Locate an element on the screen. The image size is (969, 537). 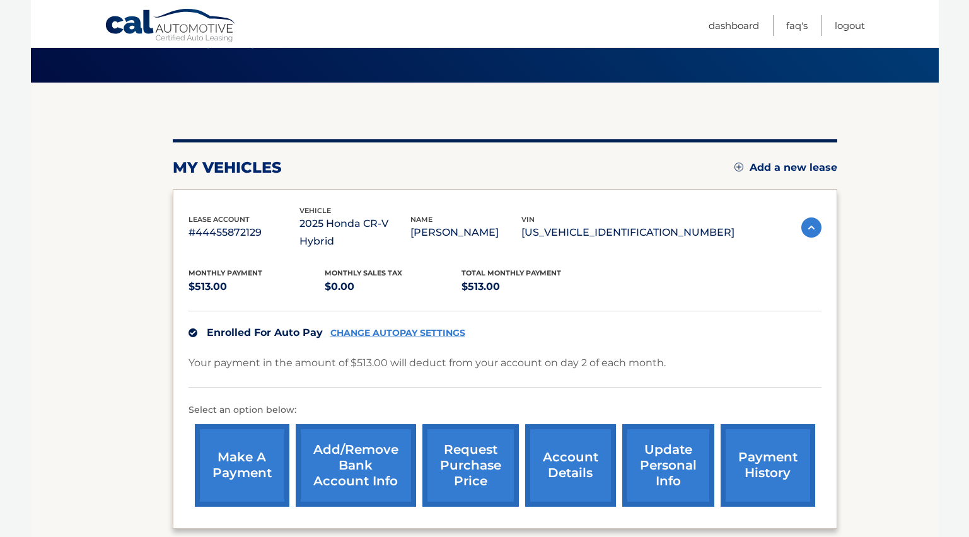
span: Enrolled For Auto Pay is located at coordinates (265, 332).